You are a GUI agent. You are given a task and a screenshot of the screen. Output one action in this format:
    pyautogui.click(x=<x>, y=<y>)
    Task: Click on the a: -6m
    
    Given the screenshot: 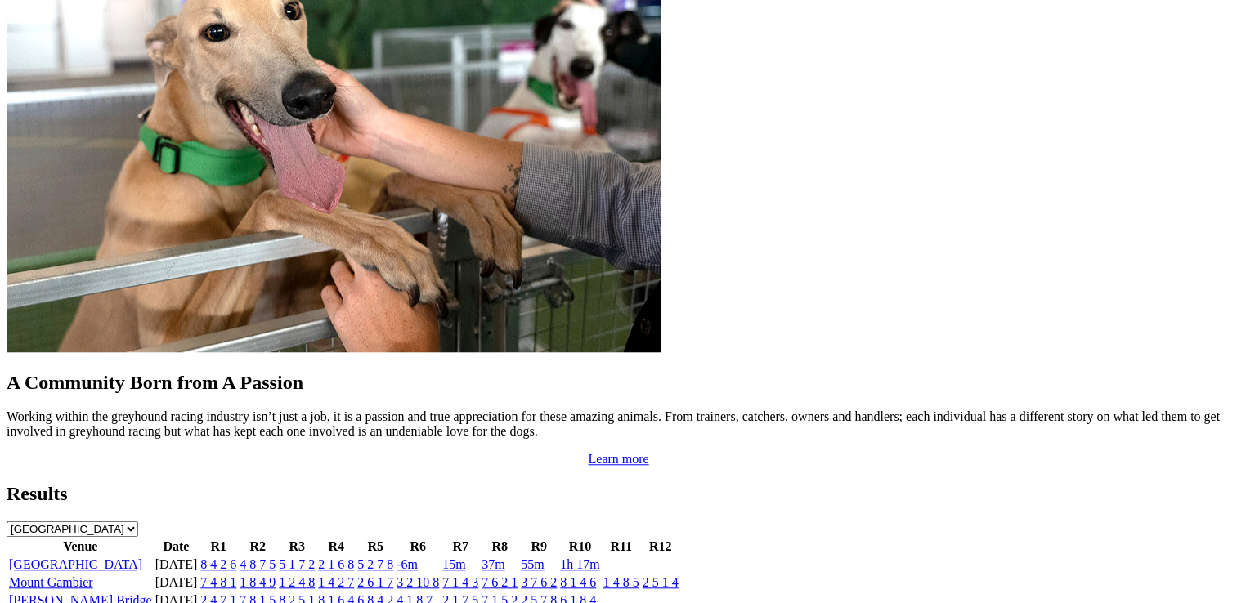 What is the action you would take?
    pyautogui.click(x=407, y=564)
    